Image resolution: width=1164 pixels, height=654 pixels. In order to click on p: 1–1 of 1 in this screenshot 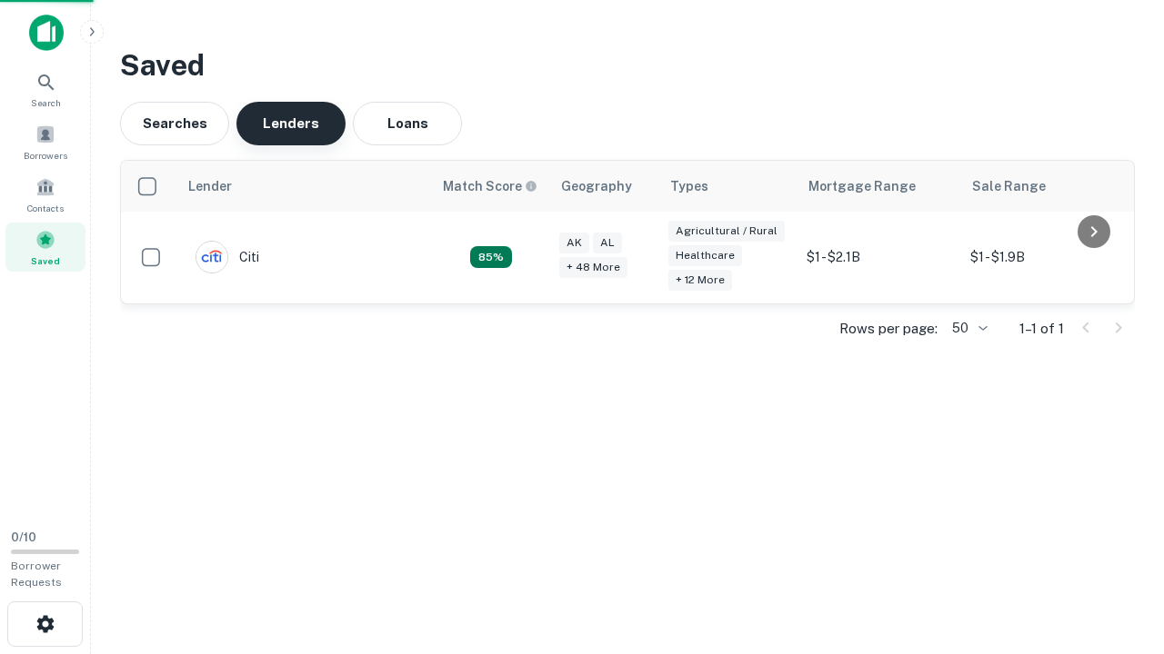, I will do `click(1041, 329)`.